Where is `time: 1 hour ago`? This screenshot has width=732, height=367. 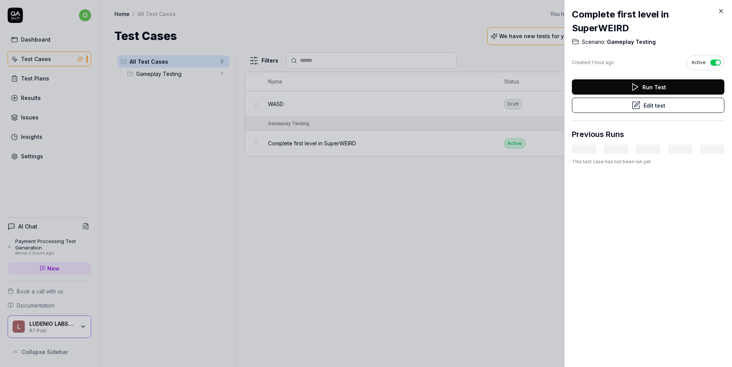
time: 1 hour ago is located at coordinates (603, 62).